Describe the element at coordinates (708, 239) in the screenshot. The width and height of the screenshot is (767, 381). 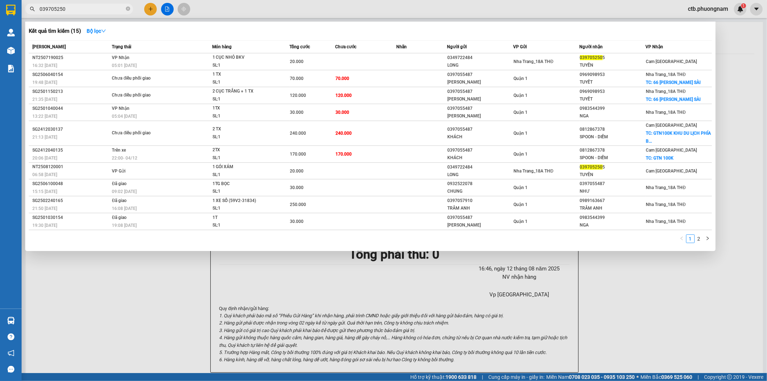
I see `button: right` at that location.